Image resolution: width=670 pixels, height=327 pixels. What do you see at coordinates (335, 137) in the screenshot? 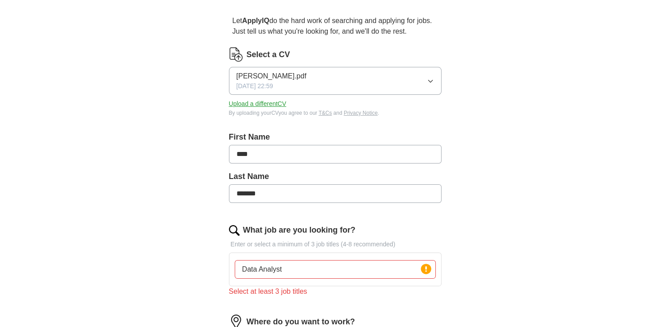
I see `label: First Name` at bounding box center [335, 137].